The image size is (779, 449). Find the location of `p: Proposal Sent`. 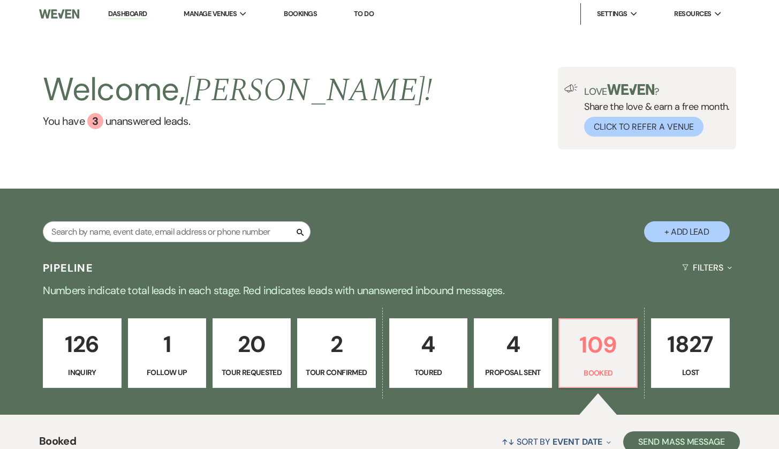

p: Proposal Sent is located at coordinates (513, 372).